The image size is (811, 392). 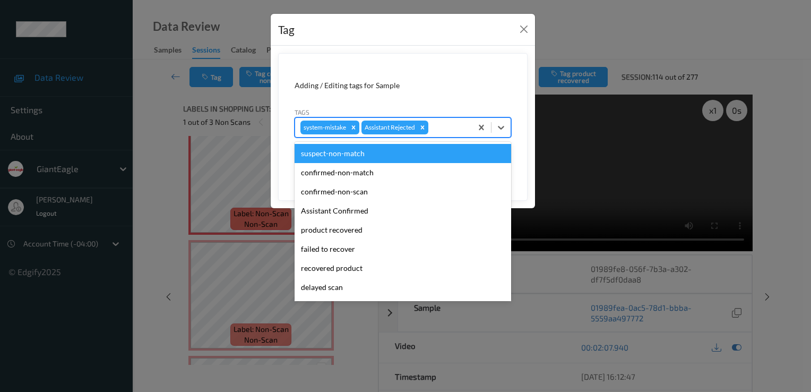 What do you see at coordinates (403, 153) in the screenshot?
I see `div: suspect-non-match` at bounding box center [403, 153].